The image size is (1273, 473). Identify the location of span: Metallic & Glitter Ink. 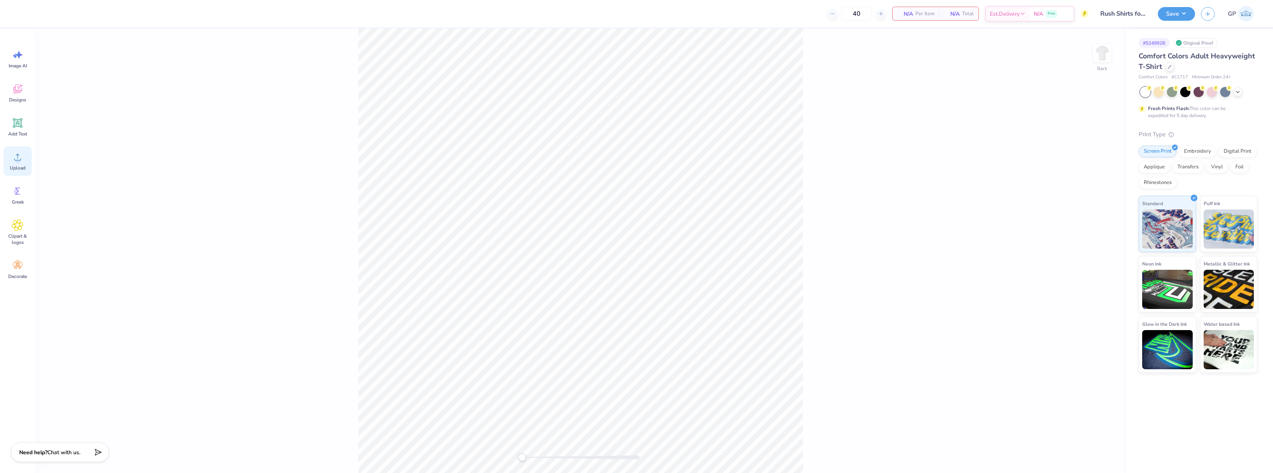
(1227, 264).